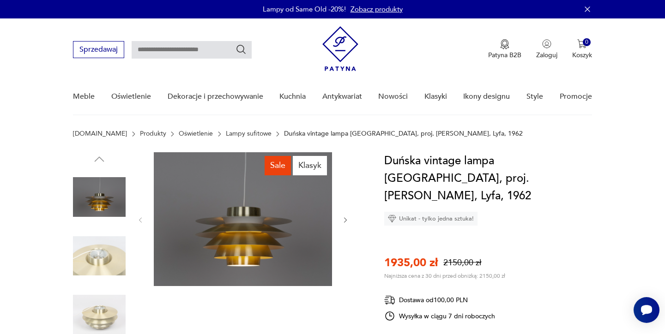 This screenshot has width=665, height=334. Describe the element at coordinates (304, 9) in the screenshot. I see `p: Lampy od Same Old -20%!` at that location.